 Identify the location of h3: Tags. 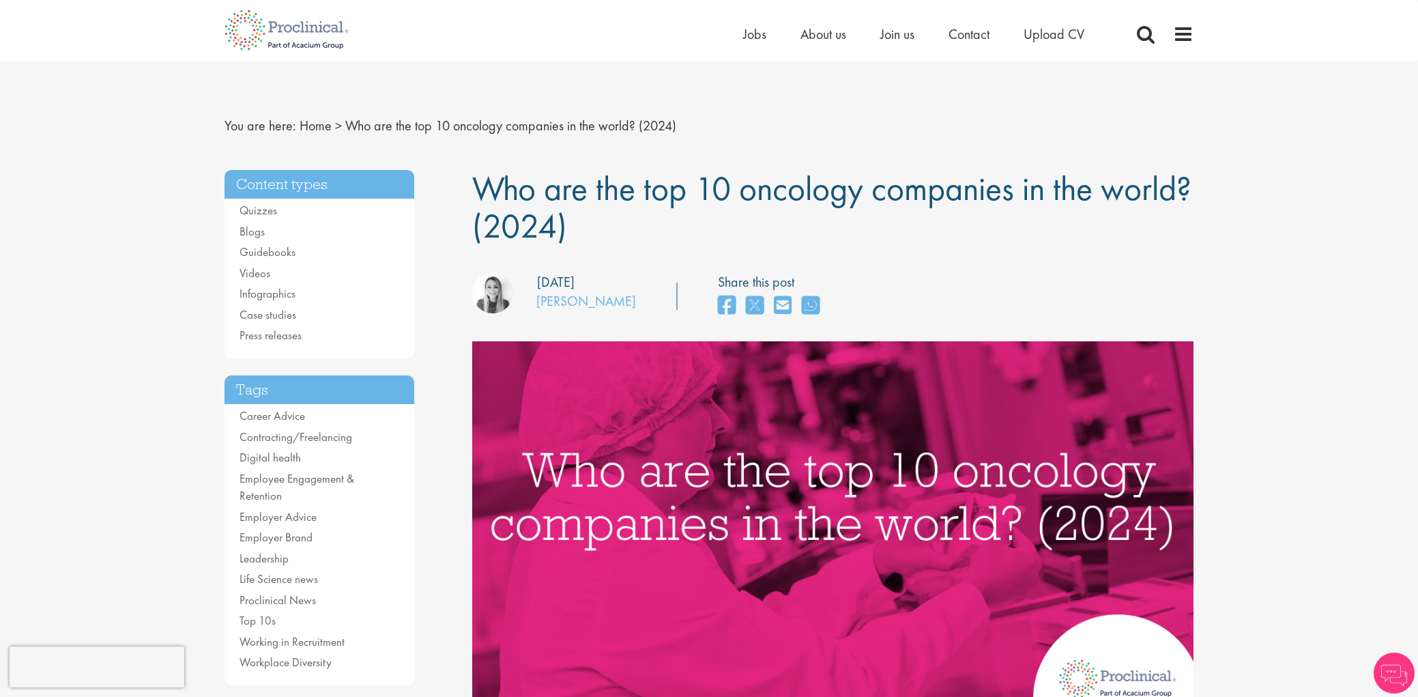
(319, 390).